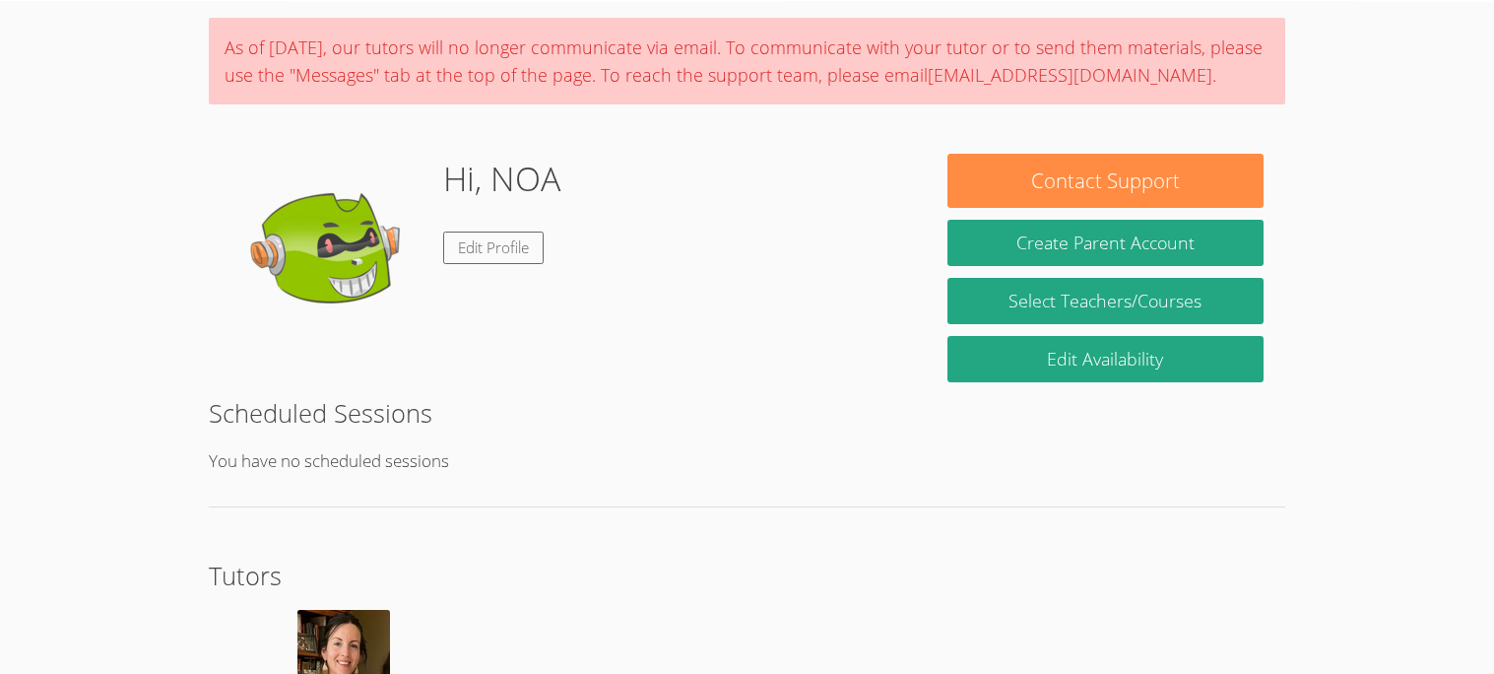 Image resolution: width=1494 pixels, height=674 pixels. What do you see at coordinates (746, 461) in the screenshot?
I see `p: You have no scheduled sessions` at bounding box center [746, 461].